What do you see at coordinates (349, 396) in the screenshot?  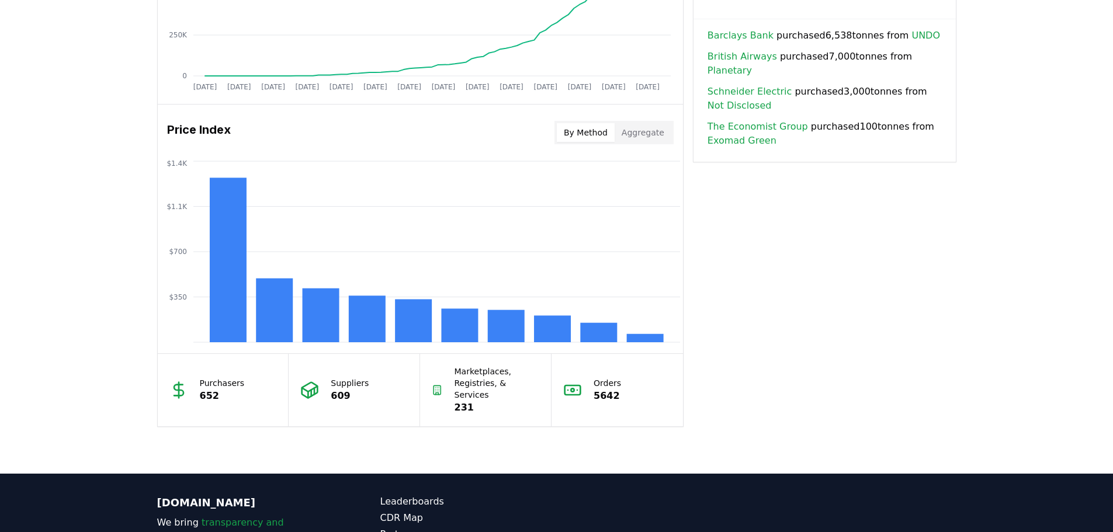 I see `p: 609` at bounding box center [349, 396].